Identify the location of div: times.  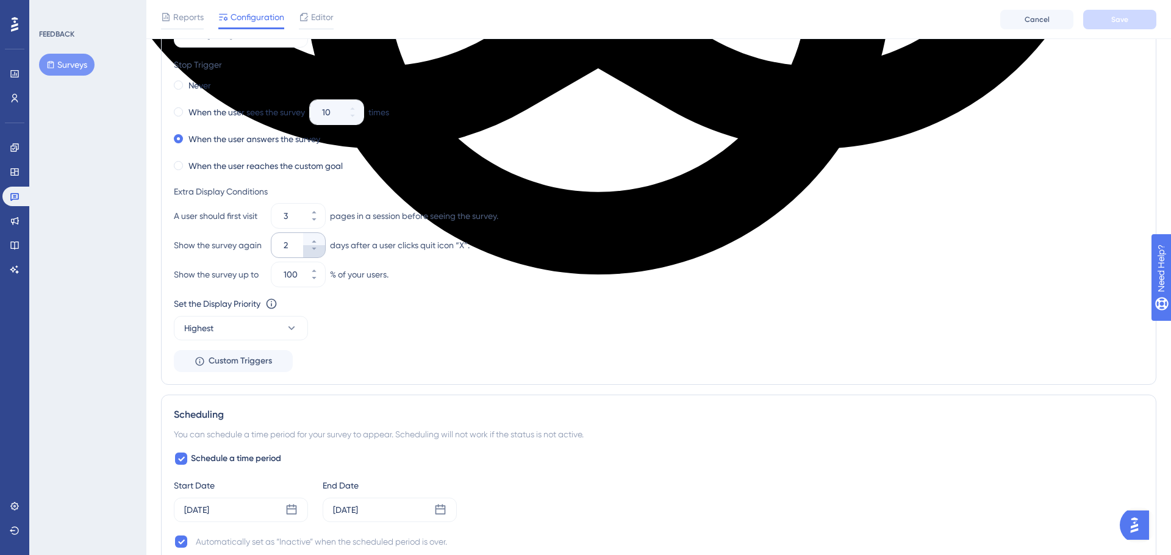
(379, 112).